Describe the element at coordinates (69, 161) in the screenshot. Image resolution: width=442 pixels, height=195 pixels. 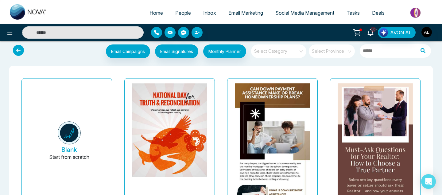
I see `p: Start from scratch` at that location.